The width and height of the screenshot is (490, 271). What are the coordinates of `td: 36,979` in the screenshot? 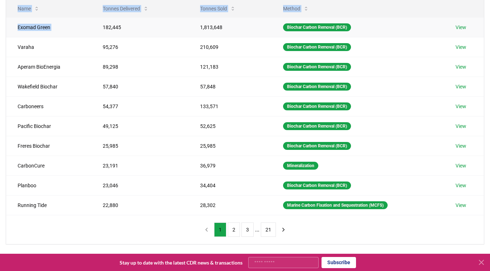 It's located at (230, 165).